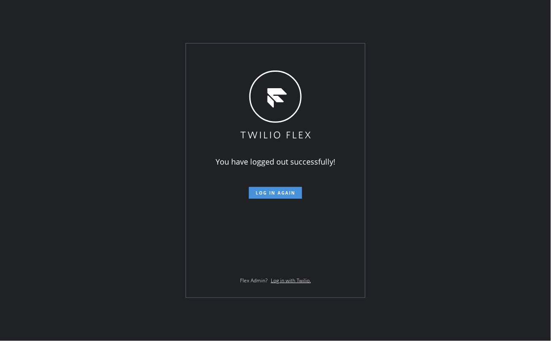 The width and height of the screenshot is (551, 341). I want to click on span: Log in again, so click(275, 193).